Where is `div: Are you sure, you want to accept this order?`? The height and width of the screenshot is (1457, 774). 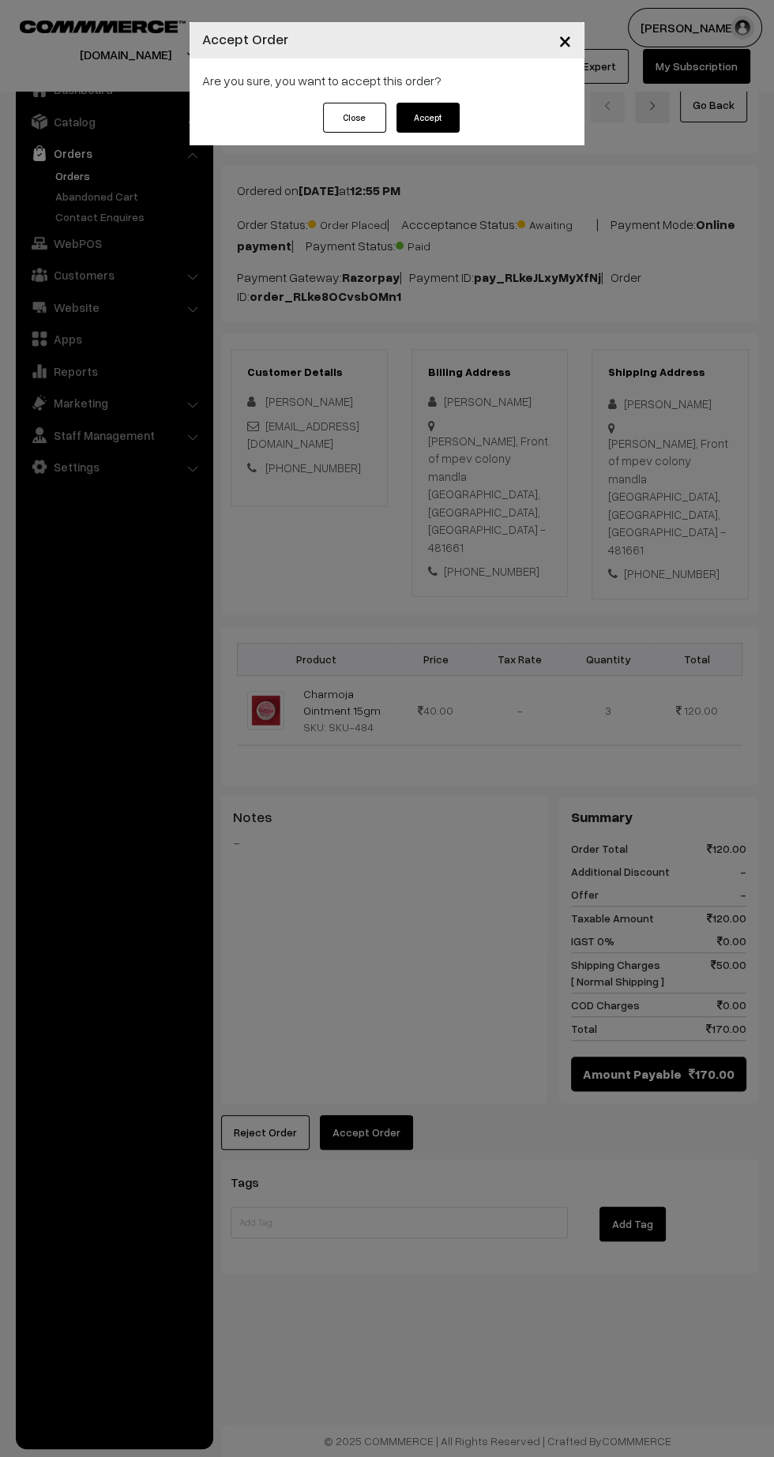 div: Are you sure, you want to accept this order? is located at coordinates (387, 81).